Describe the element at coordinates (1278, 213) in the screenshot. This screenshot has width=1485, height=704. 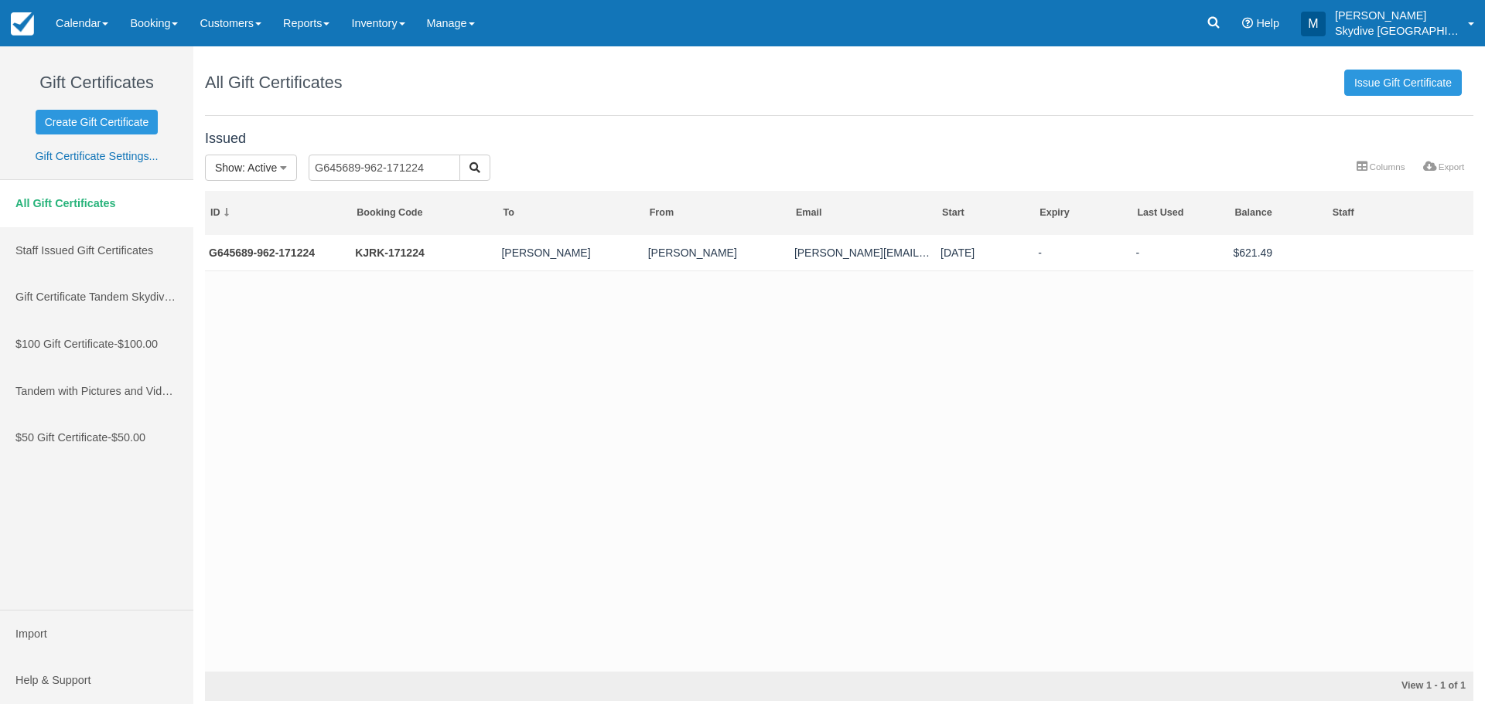
I see `div: Balance` at that location.